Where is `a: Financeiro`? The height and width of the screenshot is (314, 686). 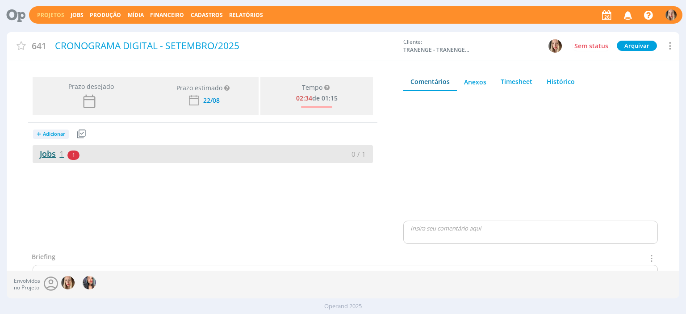
a: Financeiro is located at coordinates (167, 15).